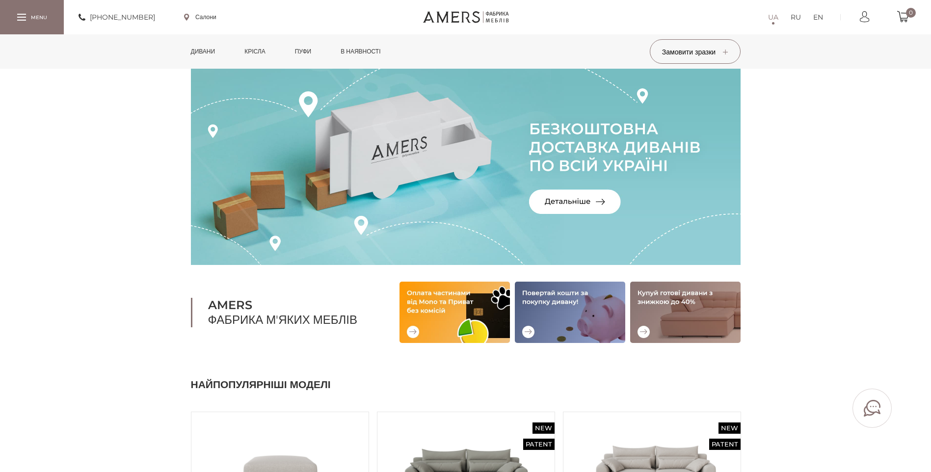 Image resolution: width=931 pixels, height=472 pixels. I want to click on a: Повертай кошти за покупку дивану, so click(570, 312).